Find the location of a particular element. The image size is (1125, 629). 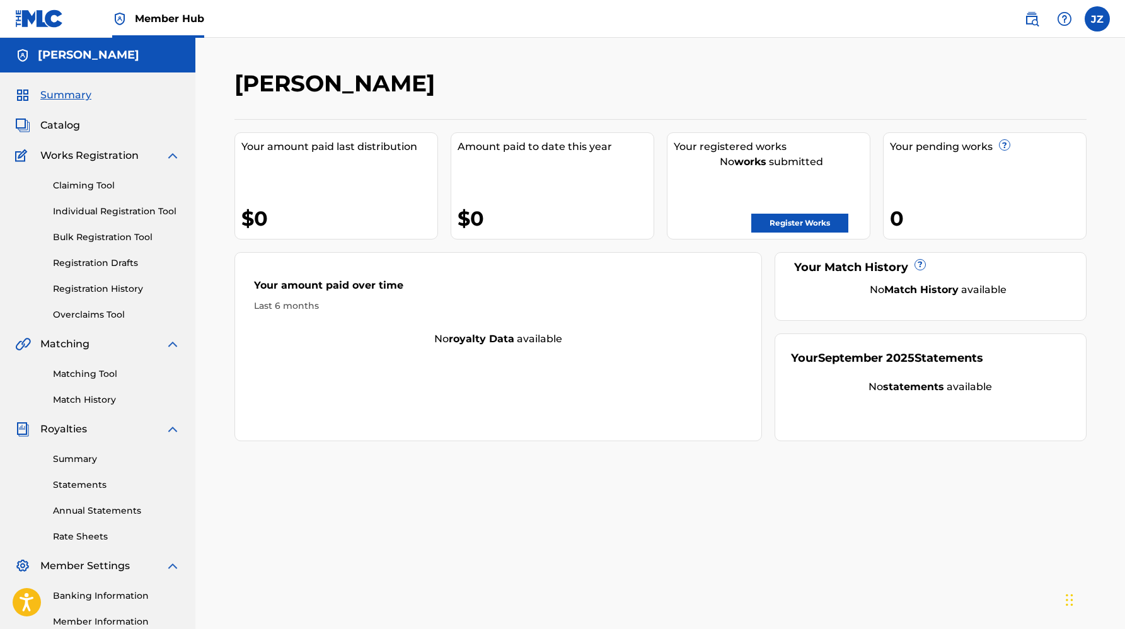

a: Register Works is located at coordinates (800, 223).